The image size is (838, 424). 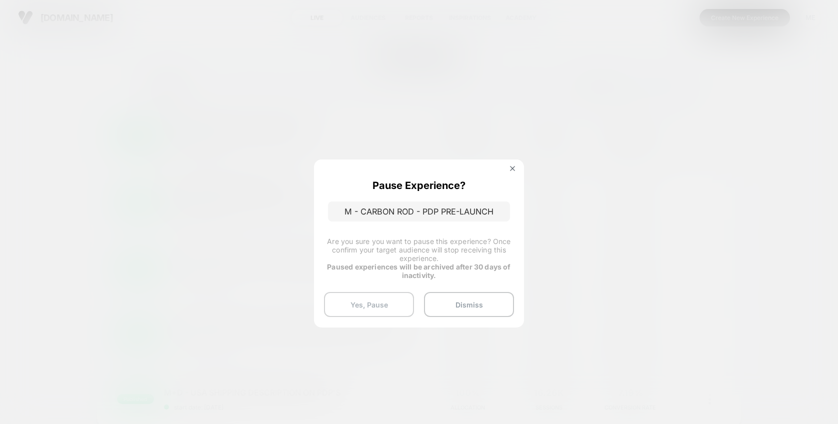 I want to click on p: Pause Experience?, so click(x=419, y=186).